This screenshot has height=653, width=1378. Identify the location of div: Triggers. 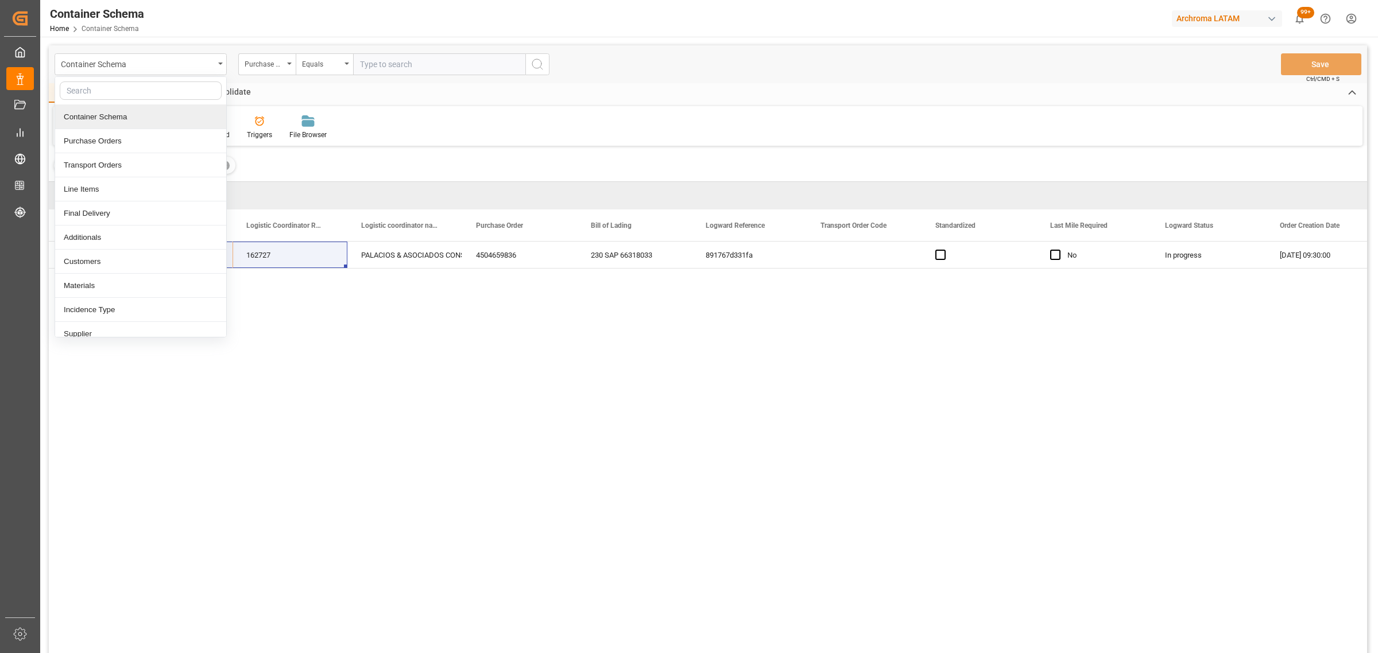
(260, 135).